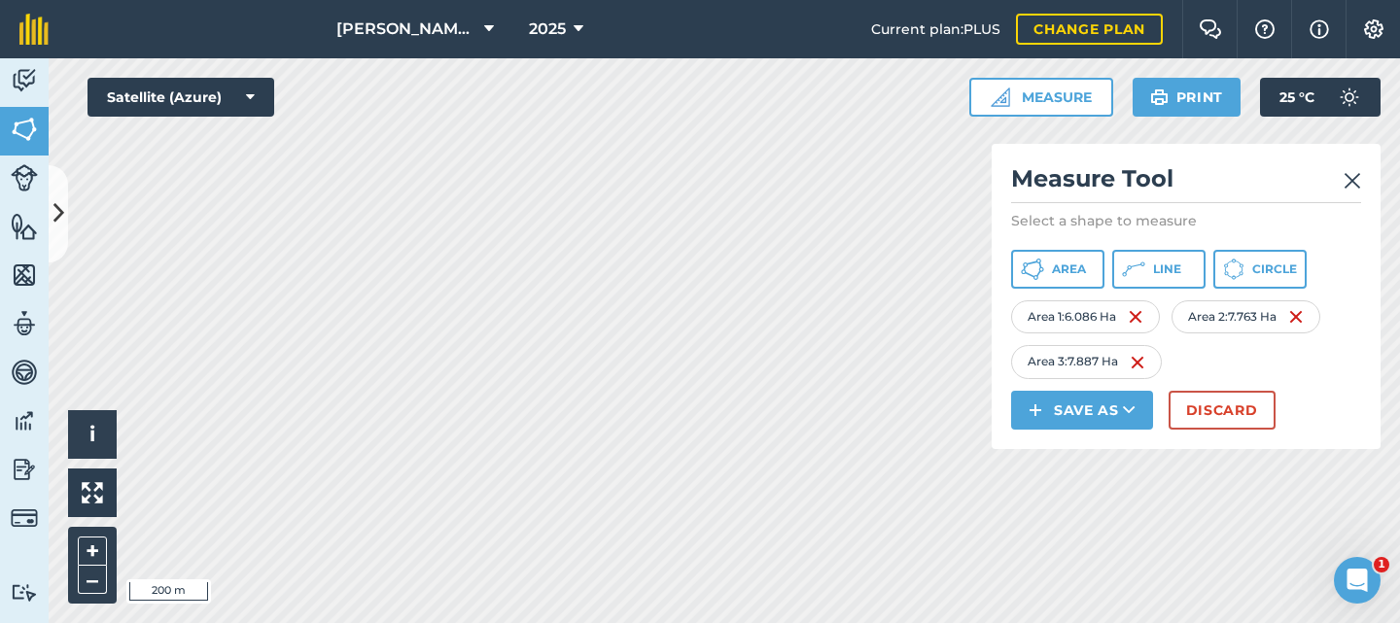 This screenshot has width=1400, height=623. I want to click on button: Area, so click(1058, 269).